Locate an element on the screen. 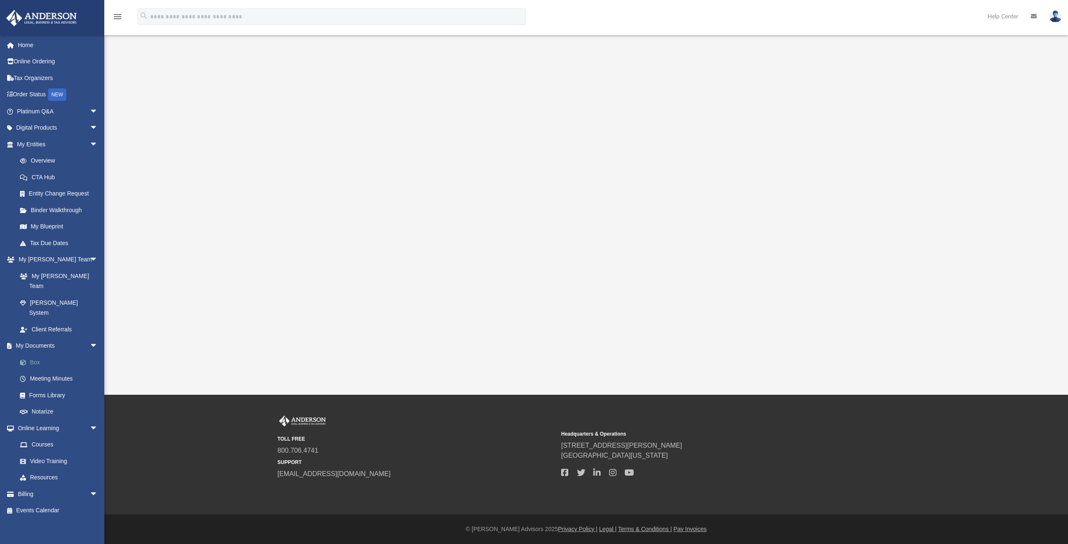 The width and height of the screenshot is (1068, 544). a: Resources is located at coordinates (59, 478).